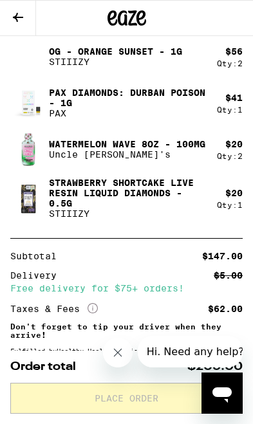  I want to click on img: Strawberry Shortcake Live Resin Liquid Diamonds - 0.5g, so click(28, 198).